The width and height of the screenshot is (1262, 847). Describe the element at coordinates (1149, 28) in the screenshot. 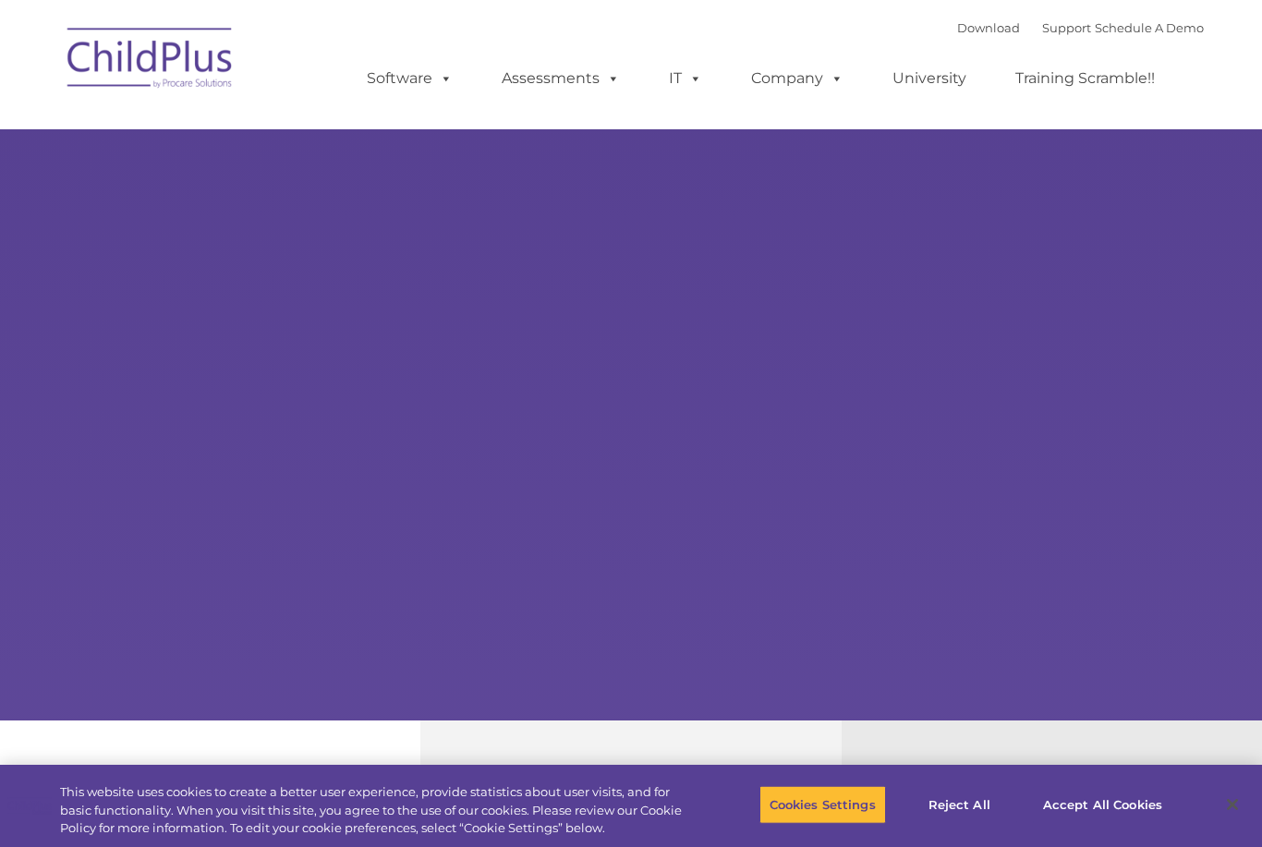

I see `a: Schedule A Demo` at that location.